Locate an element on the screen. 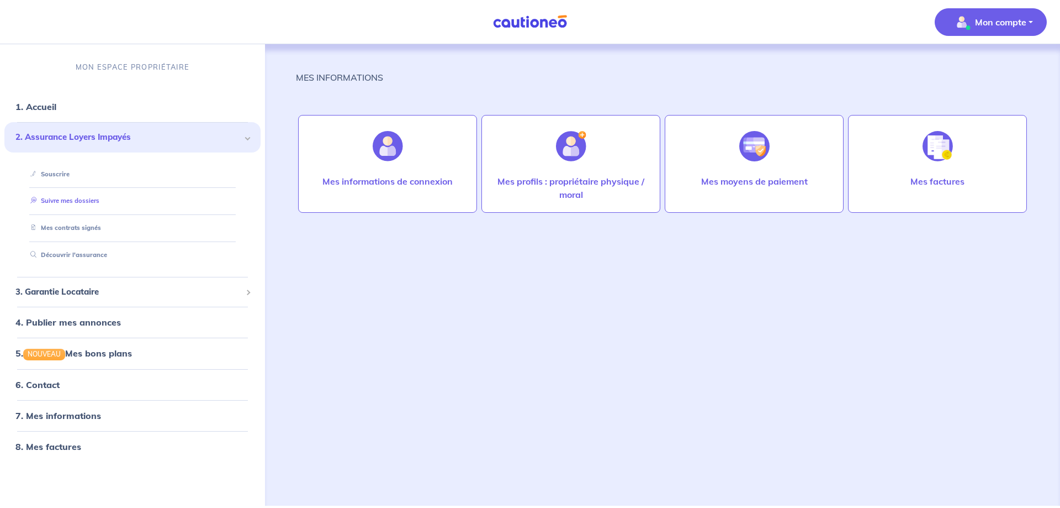 This screenshot has width=1060, height=508. div: 4. Publier mes annonces is located at coordinates (133, 322).